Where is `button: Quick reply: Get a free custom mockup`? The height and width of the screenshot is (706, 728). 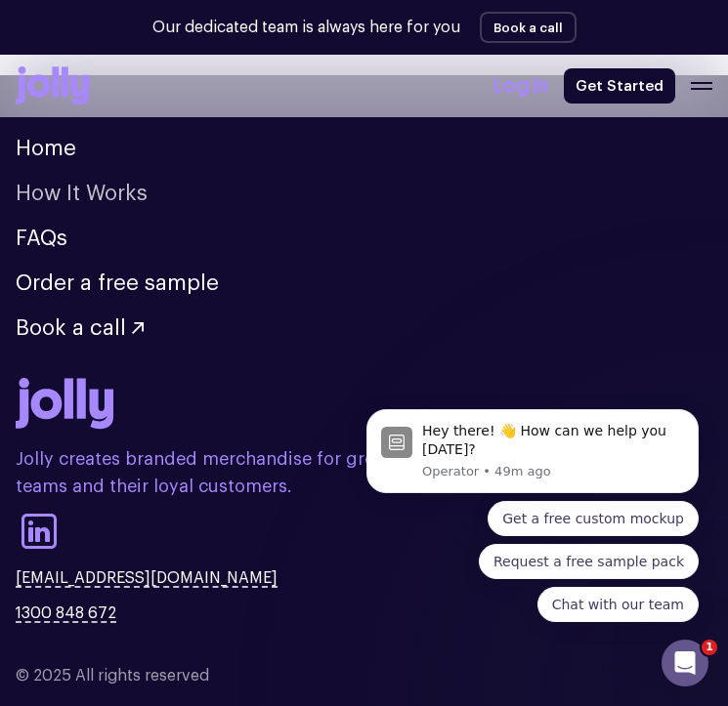
button: Quick reply: Get a free custom mockup is located at coordinates (256, 139).